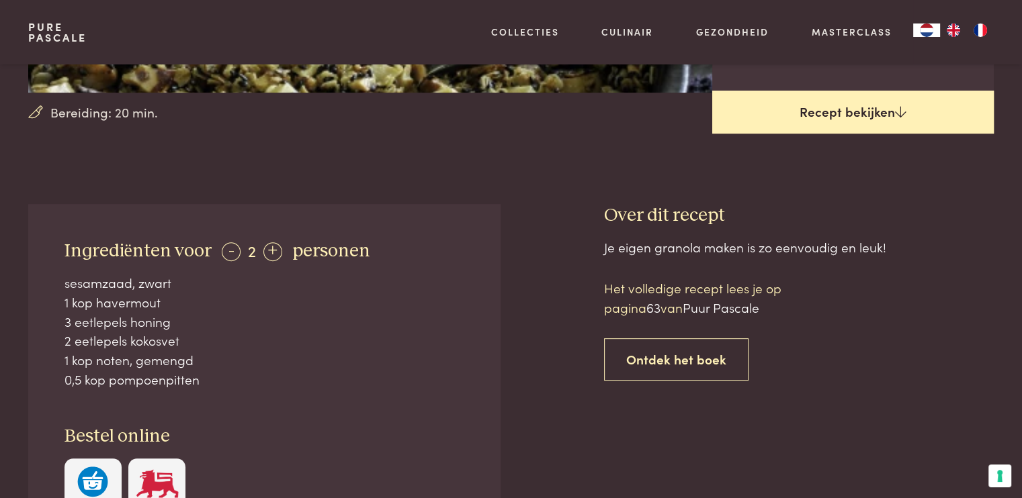  Describe the element at coordinates (718, 298) in the screenshot. I see `p: Het volledige recept lees je op pagina van` at that location.